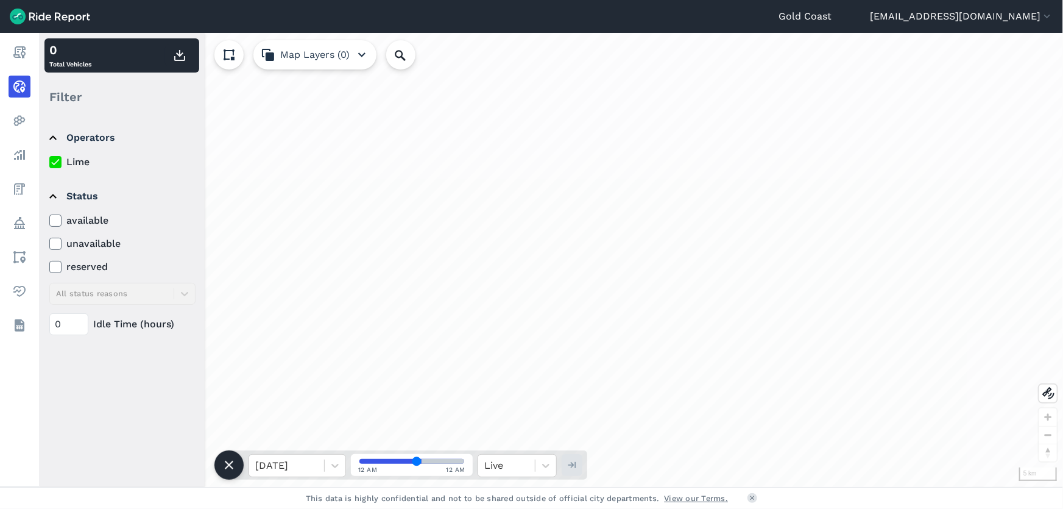 This screenshot has width=1063, height=509. Describe the element at coordinates (805, 16) in the screenshot. I see `a: Gold Coast` at that location.